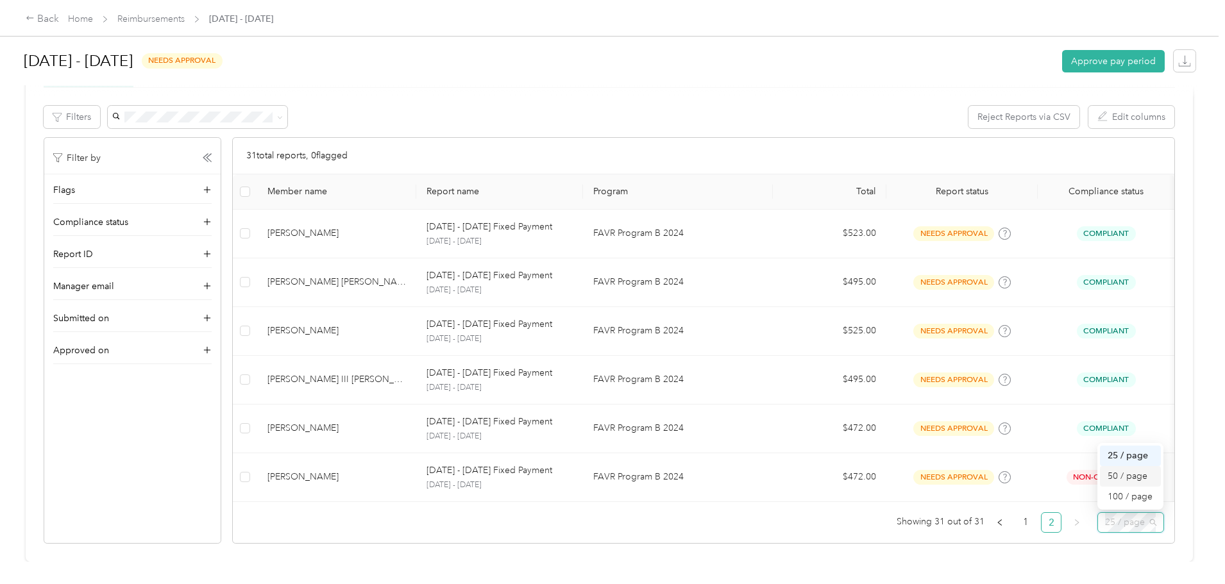 This screenshot has width=1225, height=584. What do you see at coordinates (77, 158) in the screenshot?
I see `p: Filter by` at bounding box center [77, 158].